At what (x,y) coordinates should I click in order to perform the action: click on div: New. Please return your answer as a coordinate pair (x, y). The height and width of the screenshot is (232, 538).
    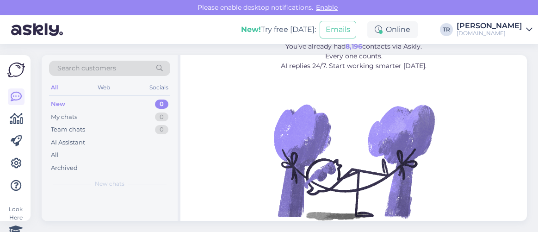
    Looking at the image, I should click on (58, 104).